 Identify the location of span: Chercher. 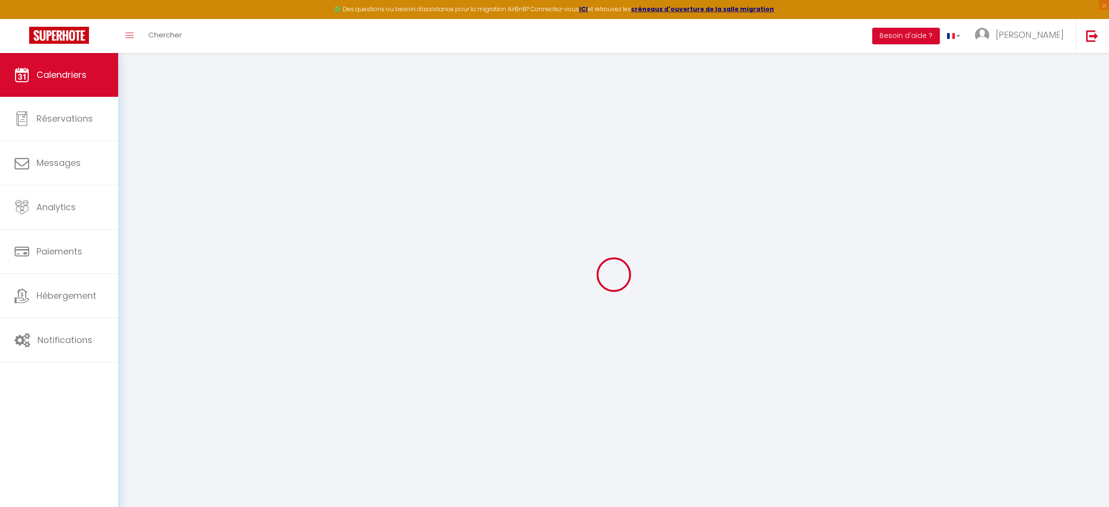
(165, 35).